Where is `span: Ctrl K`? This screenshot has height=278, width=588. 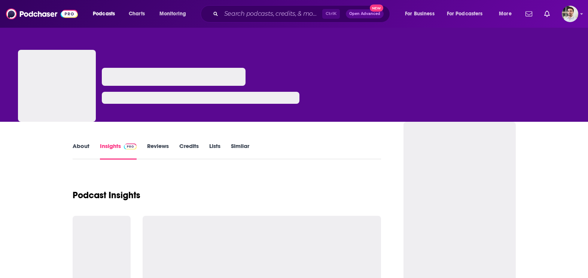
span: Ctrl K is located at coordinates (331, 14).